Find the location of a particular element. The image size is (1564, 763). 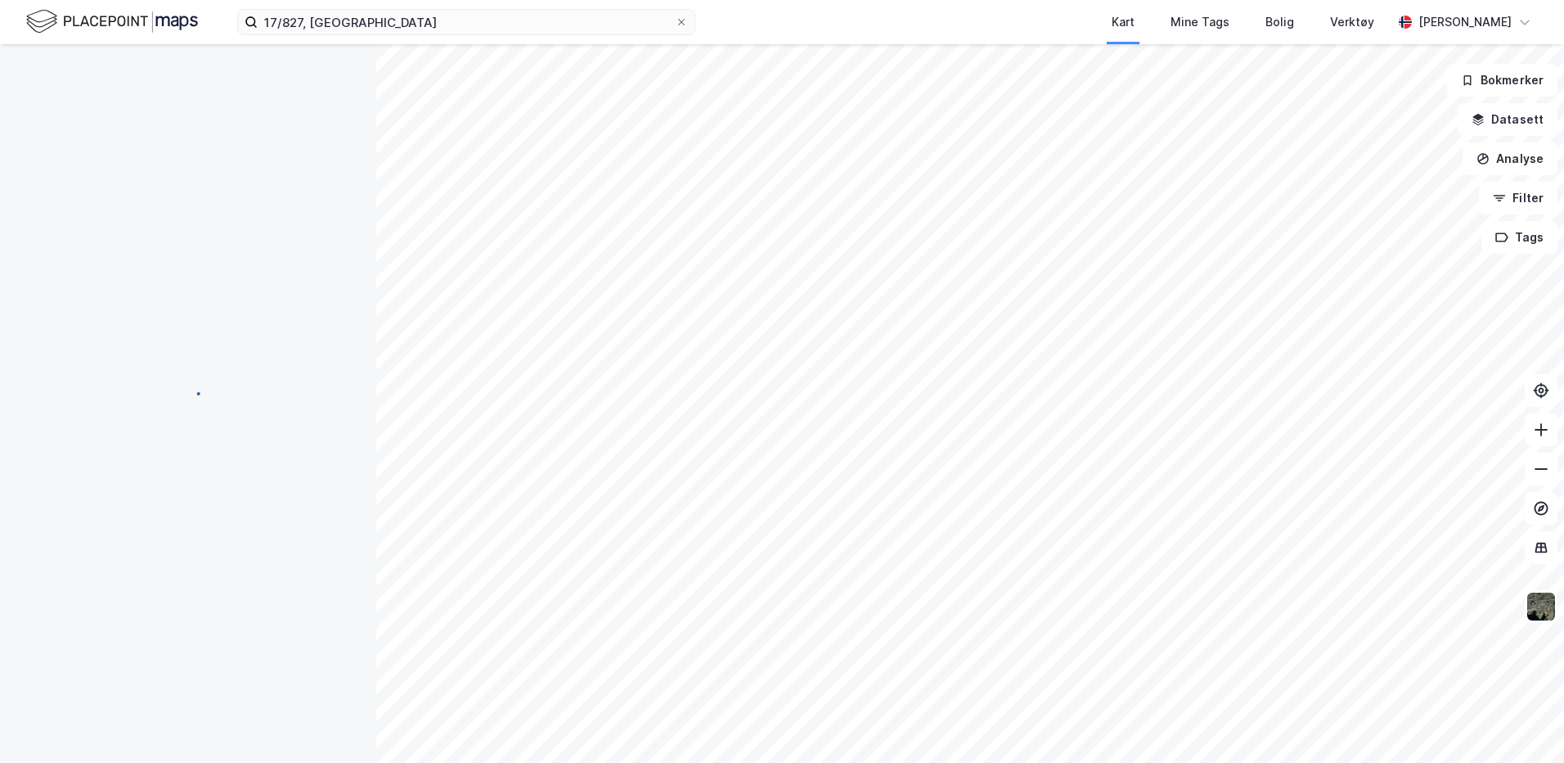

button: Bokmerker is located at coordinates (1502, 80).